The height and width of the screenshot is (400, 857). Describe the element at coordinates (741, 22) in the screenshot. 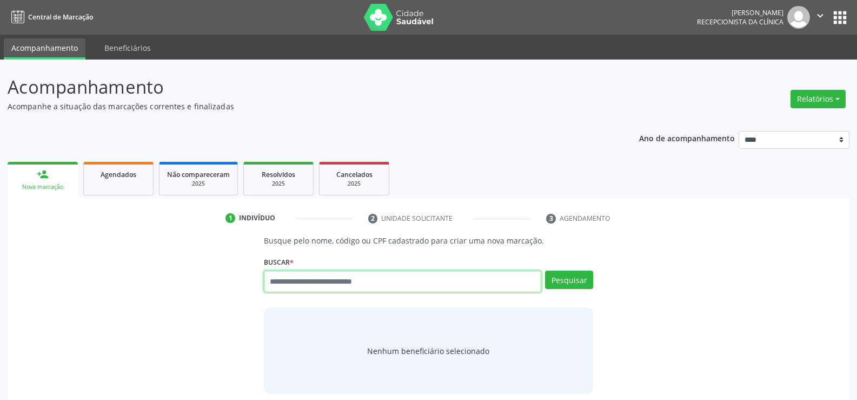

I see `span: Recepcionista da clínica` at that location.